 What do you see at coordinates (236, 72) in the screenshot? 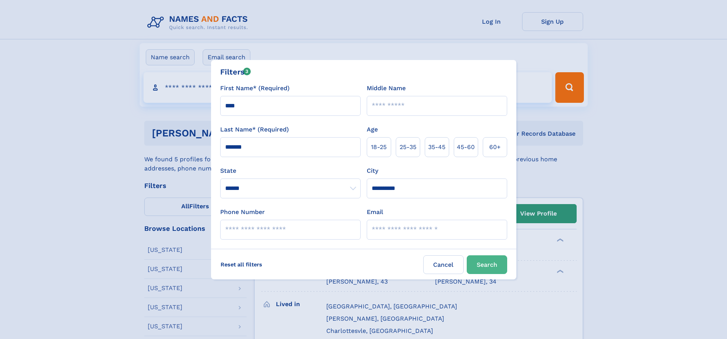
I see `div: Filters` at bounding box center [236, 72].